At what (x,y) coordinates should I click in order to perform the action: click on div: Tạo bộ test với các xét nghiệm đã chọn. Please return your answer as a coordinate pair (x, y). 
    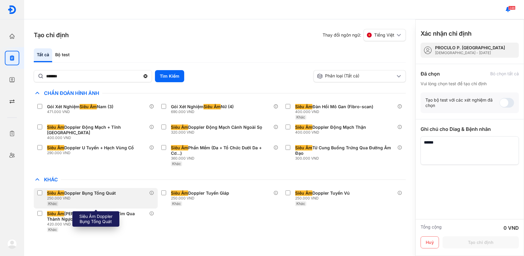
    Looking at the image, I should click on (463, 103).